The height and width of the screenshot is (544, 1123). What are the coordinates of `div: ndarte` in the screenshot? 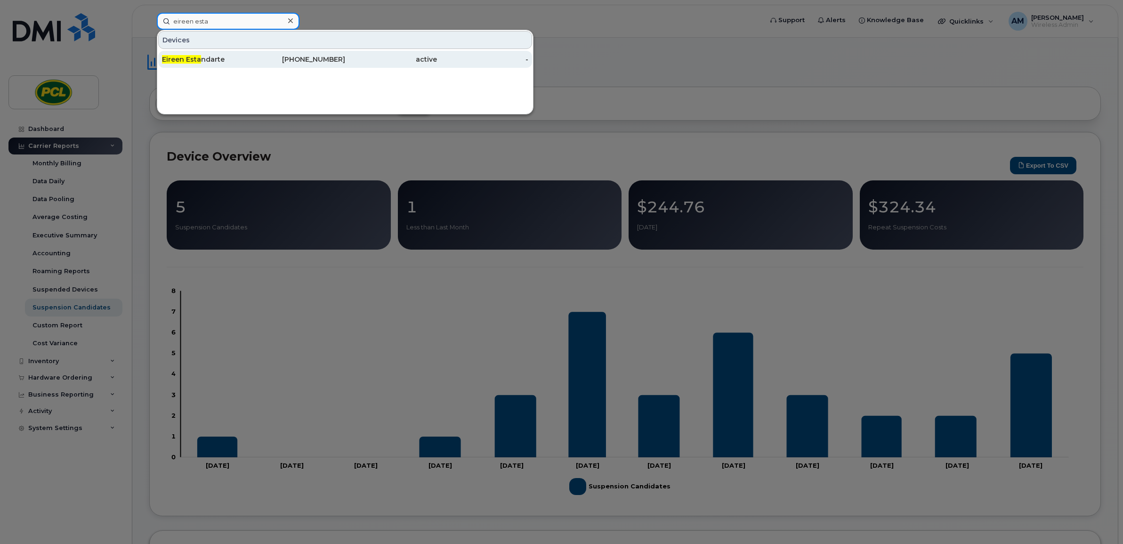 It's located at (208, 59).